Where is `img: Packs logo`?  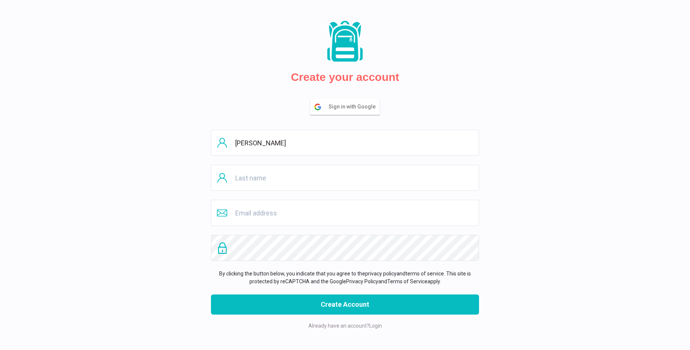
img: Packs logo is located at coordinates (345, 41).